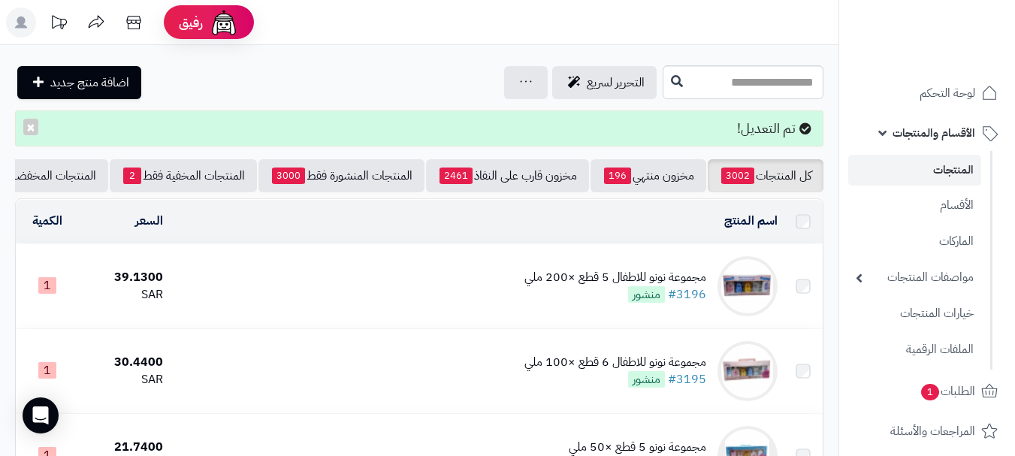  Describe the element at coordinates (648, 176) in the screenshot. I see `a: مخزون منتهي196` at that location.